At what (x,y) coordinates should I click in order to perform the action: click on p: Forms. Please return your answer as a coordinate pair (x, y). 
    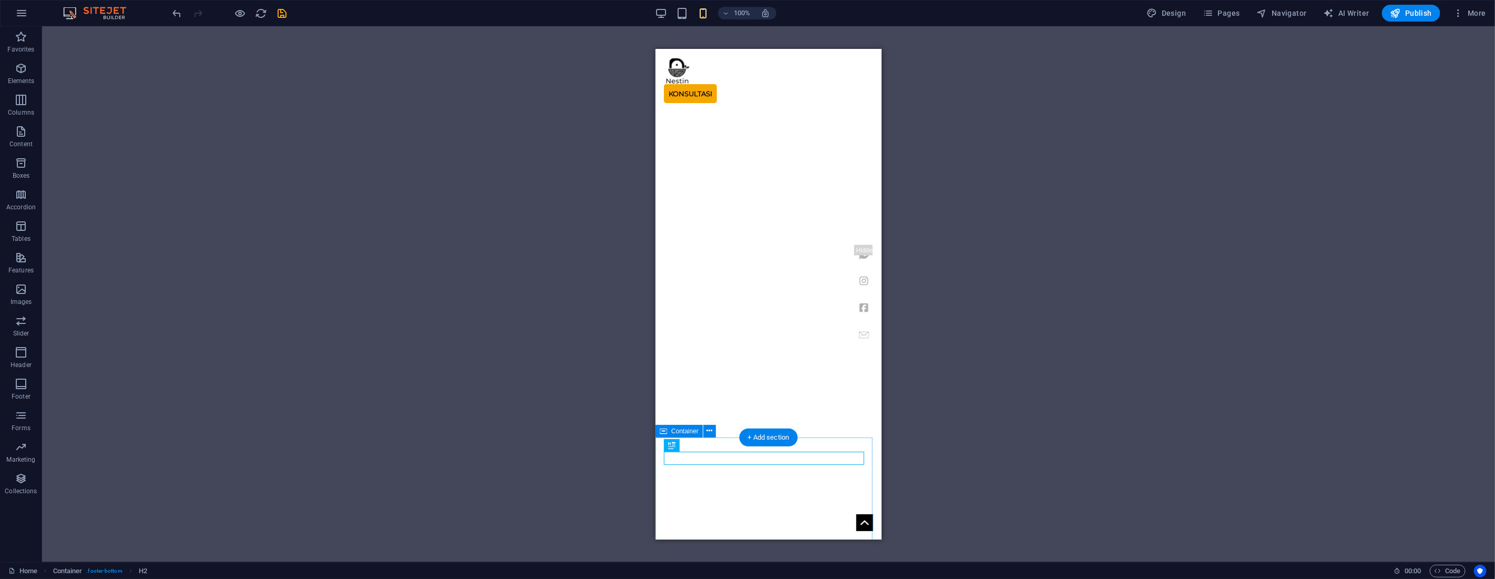
    Looking at the image, I should click on (21, 428).